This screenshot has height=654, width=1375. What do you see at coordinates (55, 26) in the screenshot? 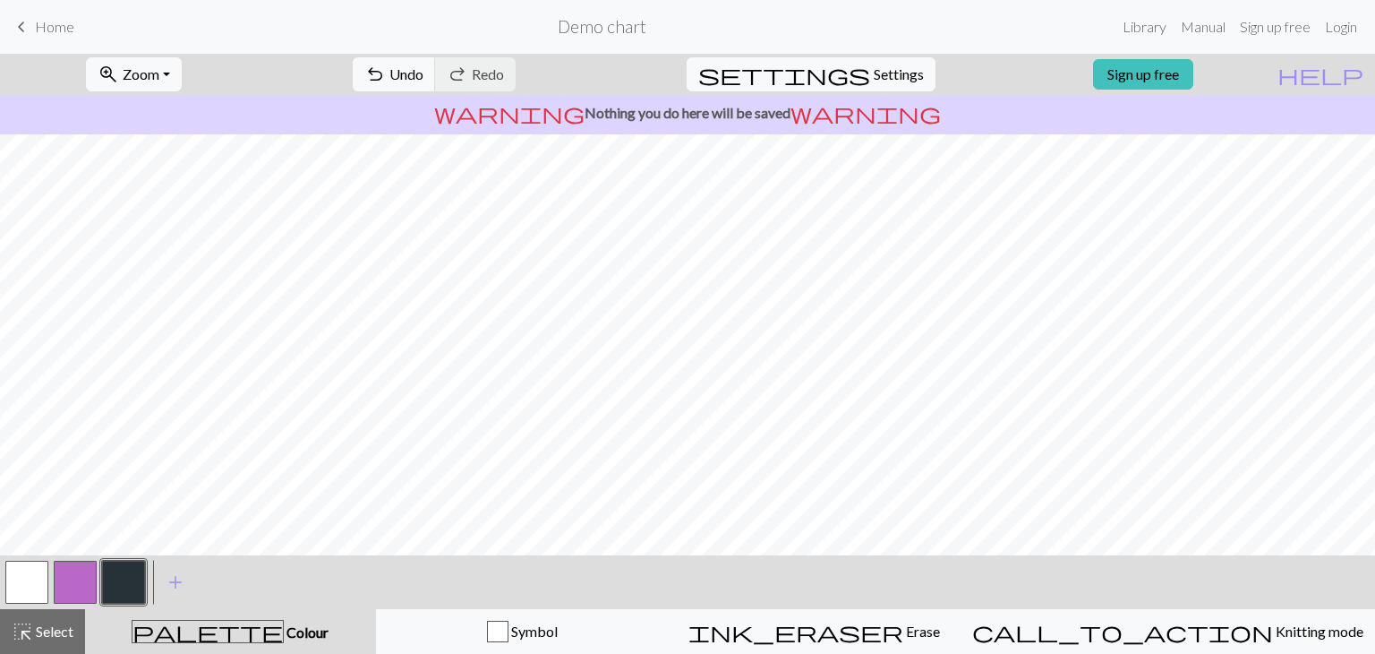
I see `span: Home` at bounding box center [55, 26].